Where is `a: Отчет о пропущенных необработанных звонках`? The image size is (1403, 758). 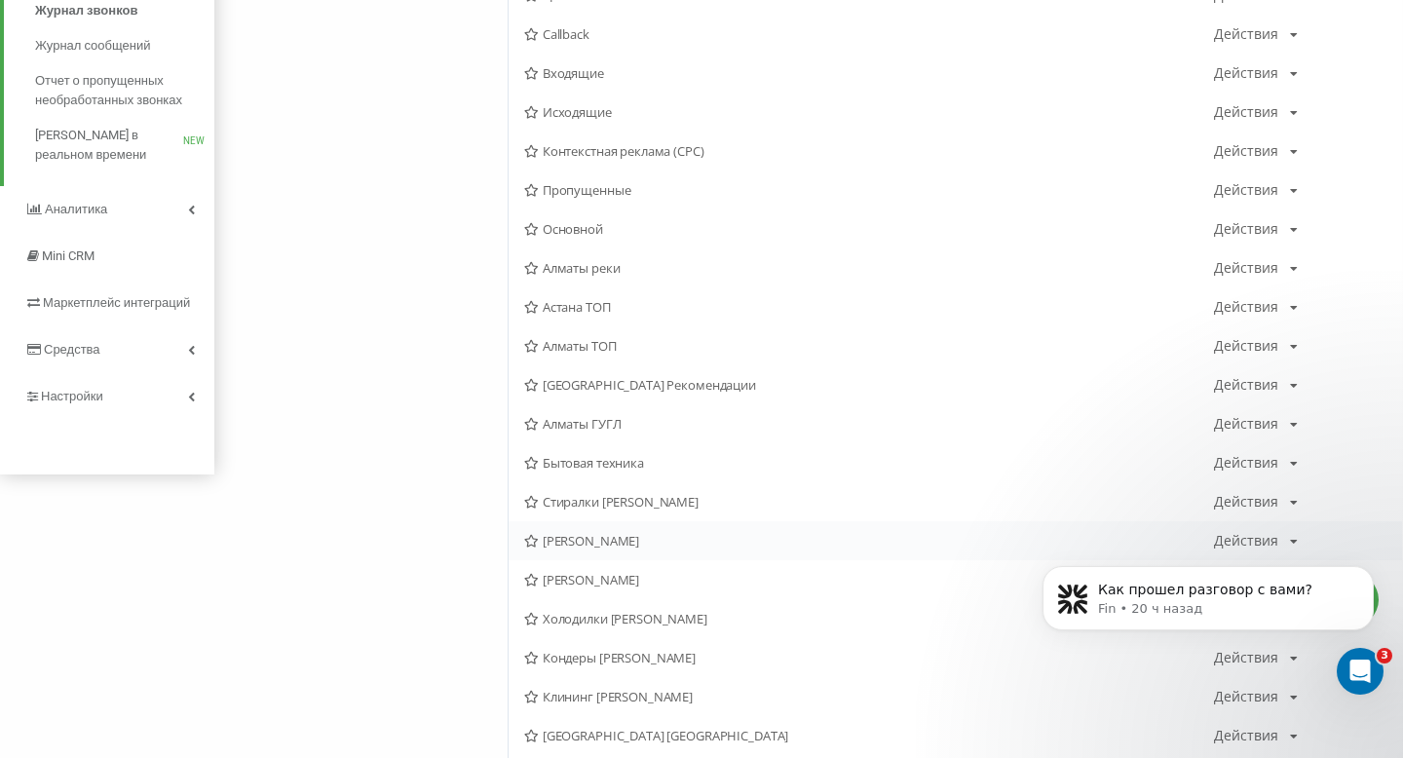
a: Отчет о пропущенных необработанных звонках is located at coordinates (125, 91).